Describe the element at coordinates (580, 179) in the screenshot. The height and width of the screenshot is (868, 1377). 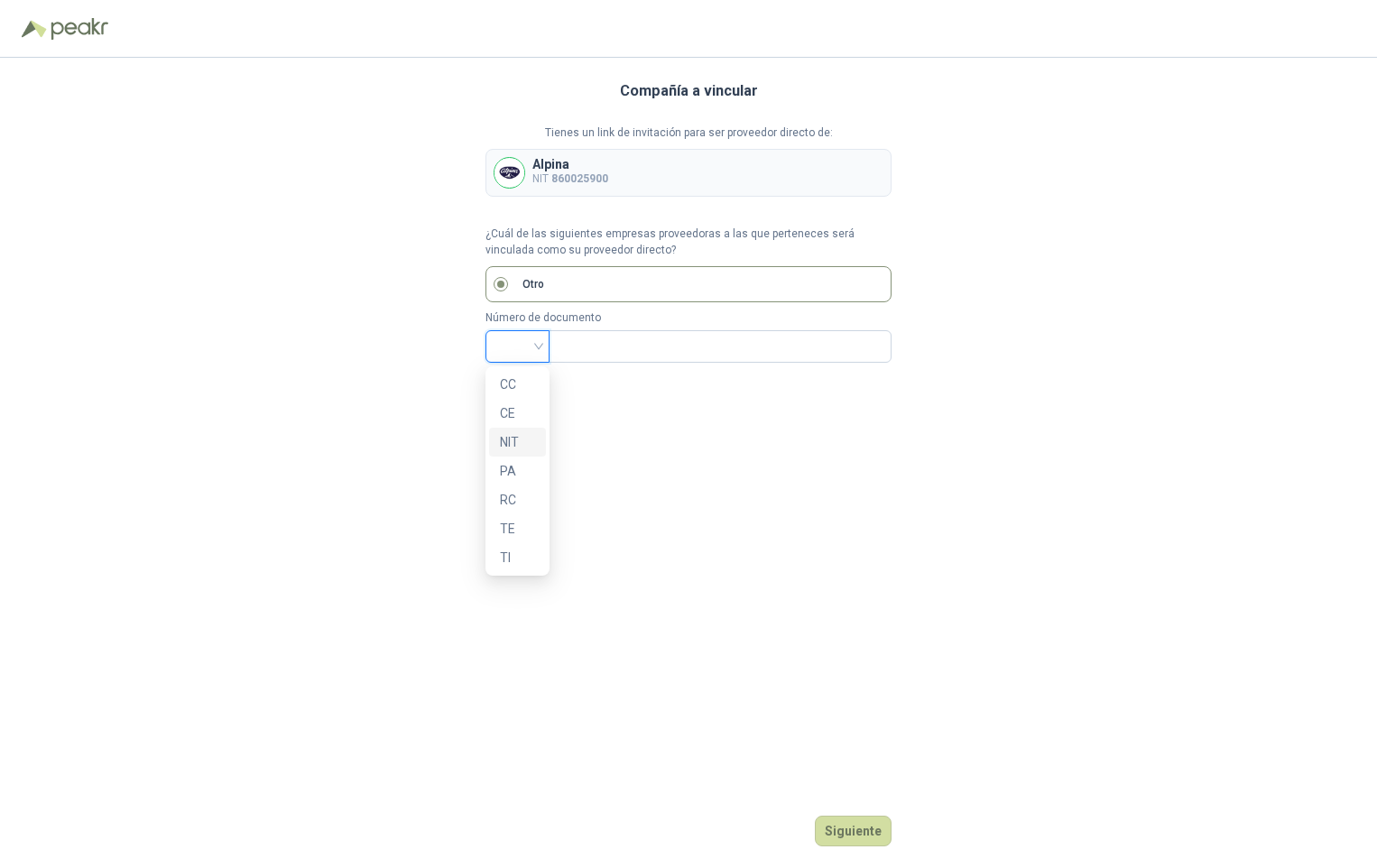
I see `b: 860025900` at that location.